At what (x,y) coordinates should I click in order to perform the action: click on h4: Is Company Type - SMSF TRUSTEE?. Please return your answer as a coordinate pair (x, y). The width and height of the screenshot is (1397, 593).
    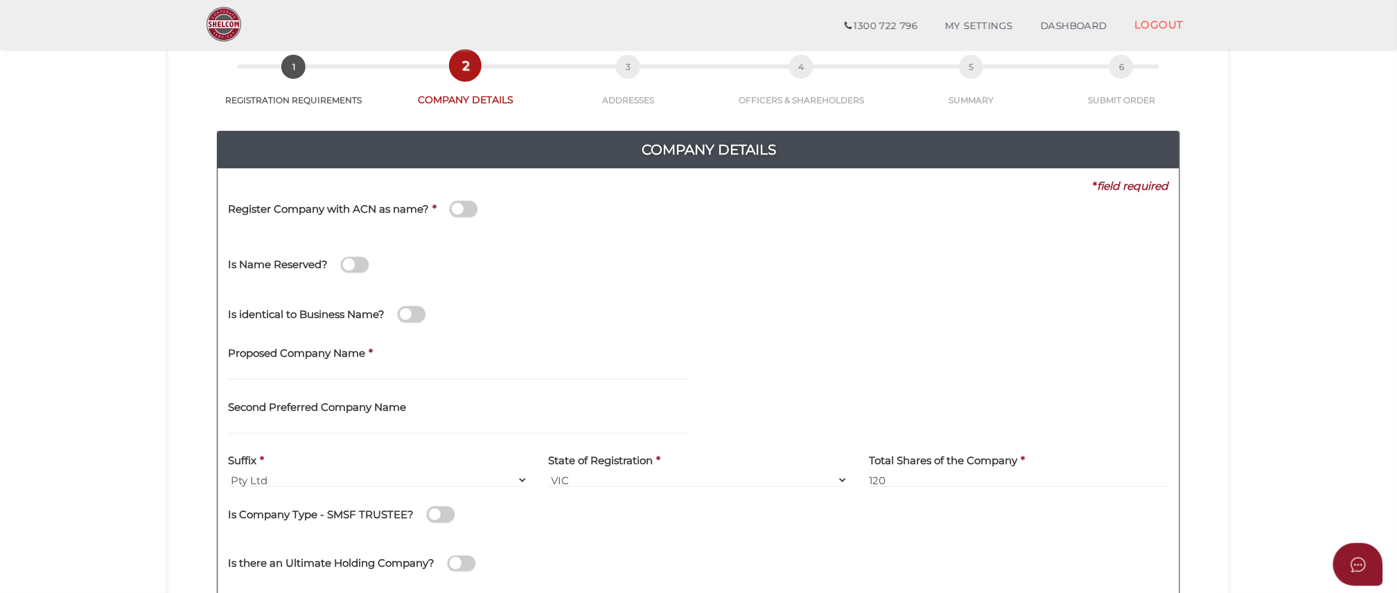
    Looking at the image, I should click on (321, 515).